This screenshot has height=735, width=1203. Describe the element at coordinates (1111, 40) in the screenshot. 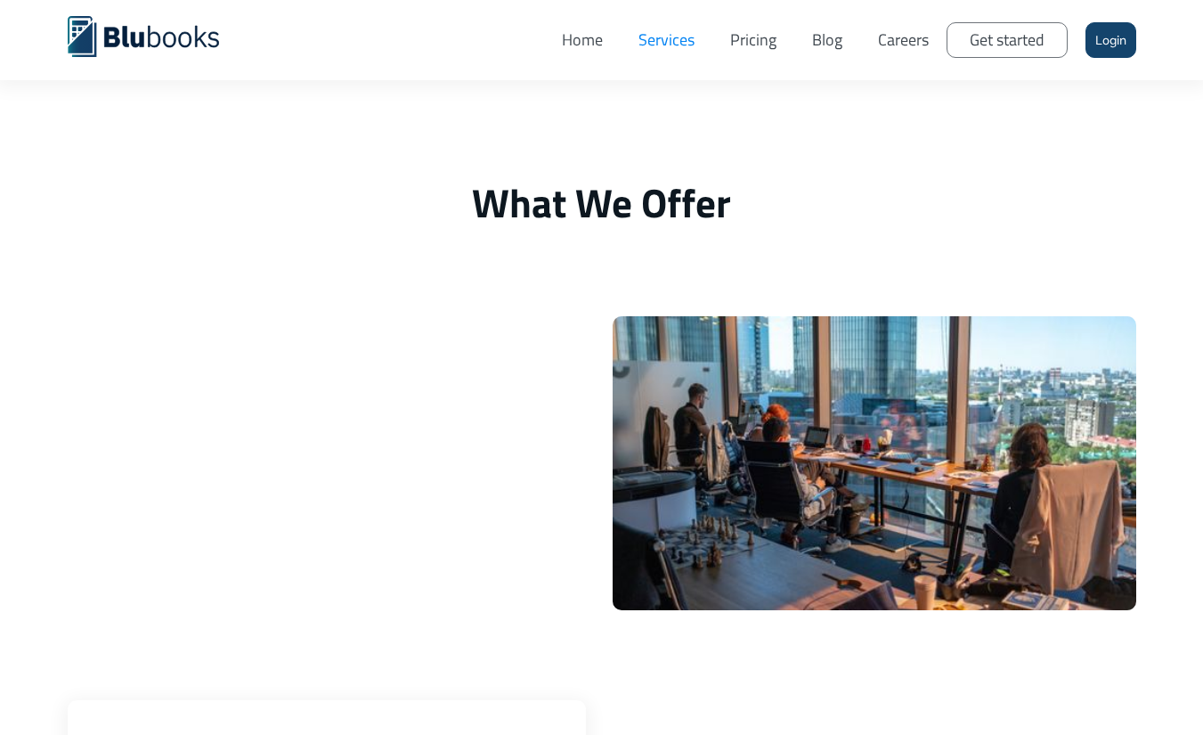

I see `a: Login` at that location.